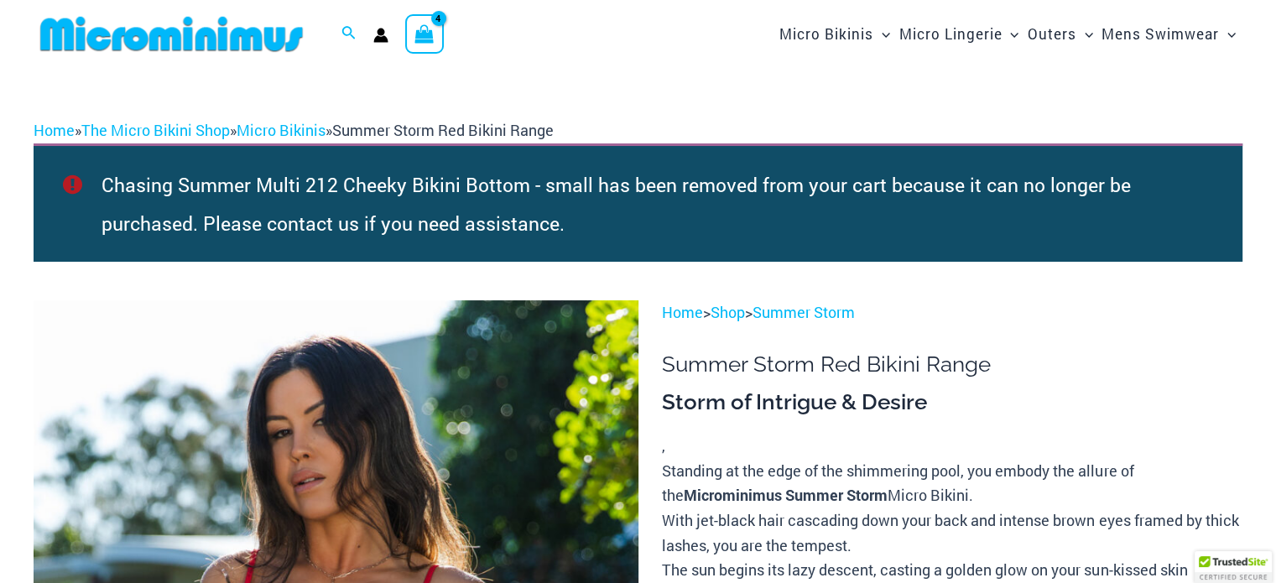 This screenshot has width=1276, height=583. What do you see at coordinates (425, 34) in the screenshot?
I see `a: View Shopping Cart, 4 items` at bounding box center [425, 34].